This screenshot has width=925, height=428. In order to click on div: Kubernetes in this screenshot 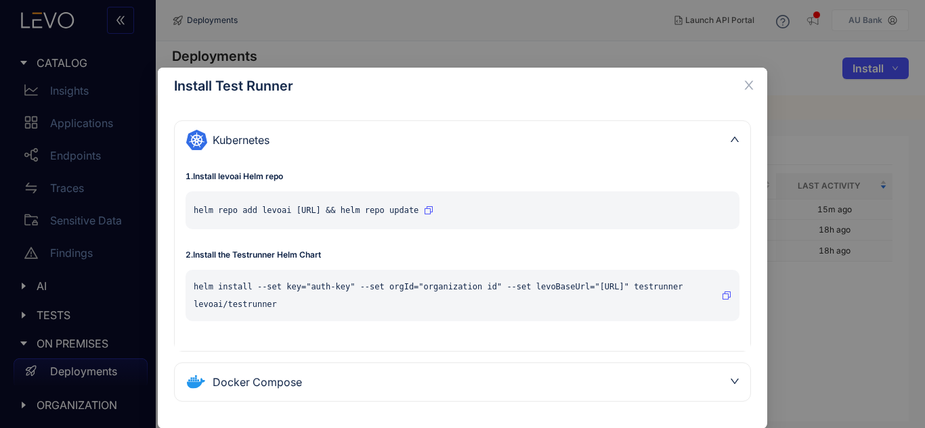, I will do `click(454, 140)`.